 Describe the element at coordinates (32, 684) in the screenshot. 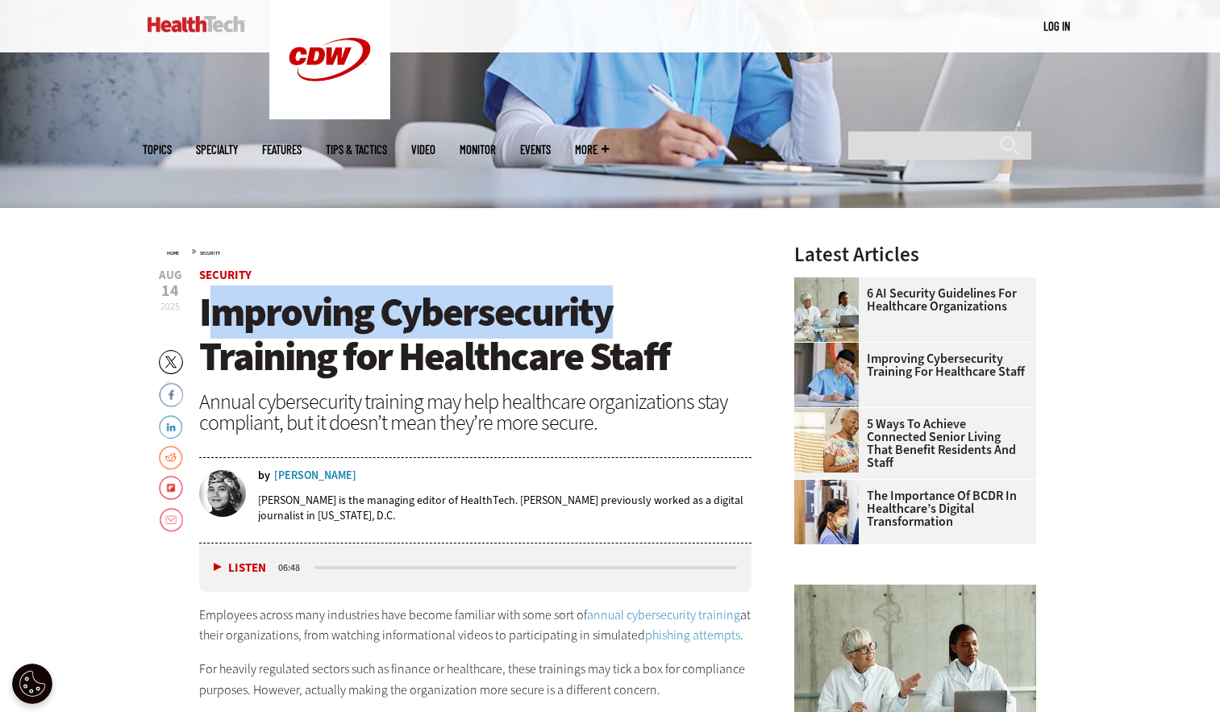

I see `div: Cookie Settings` at that location.